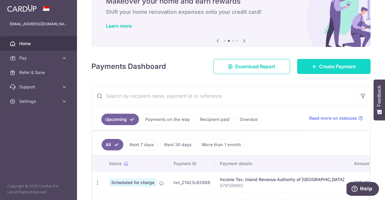 Image resolution: width=385 pixels, height=200 pixels. Describe the element at coordinates (282, 164) in the screenshot. I see `th: Payment details` at that location.